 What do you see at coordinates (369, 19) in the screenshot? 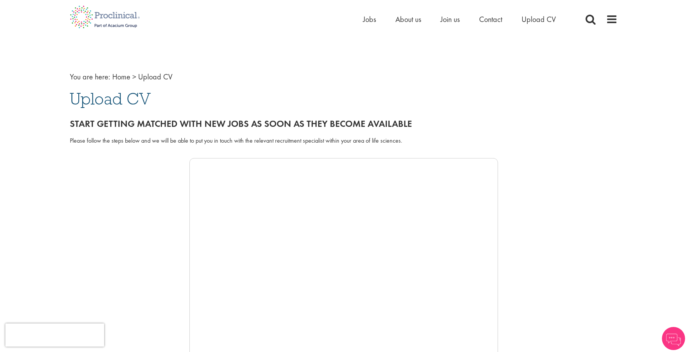
I see `span: Jobs` at bounding box center [369, 19].